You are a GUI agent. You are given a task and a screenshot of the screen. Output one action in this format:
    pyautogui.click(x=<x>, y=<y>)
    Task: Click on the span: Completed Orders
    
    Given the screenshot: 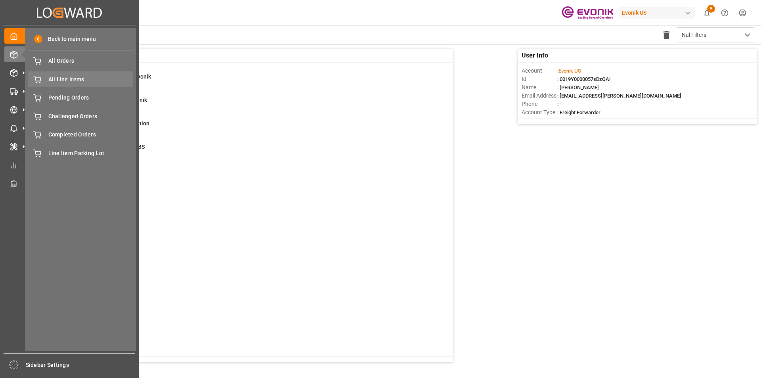 What is the action you would take?
    pyautogui.click(x=91, y=134)
    